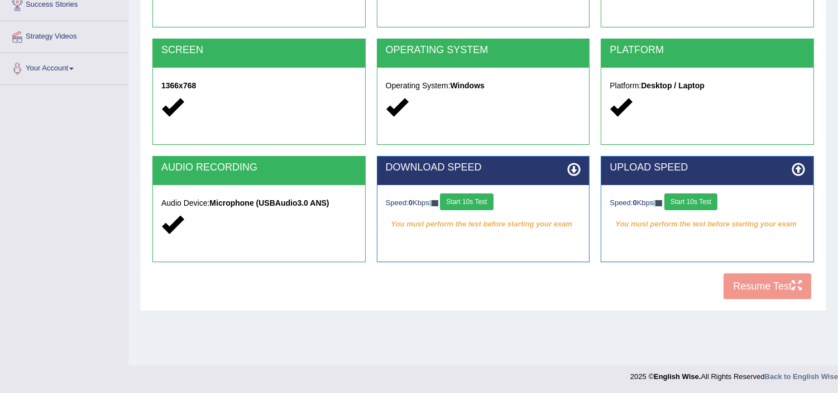 Image resolution: width=838 pixels, height=393 pixels. I want to click on strong: 1366x768, so click(179, 85).